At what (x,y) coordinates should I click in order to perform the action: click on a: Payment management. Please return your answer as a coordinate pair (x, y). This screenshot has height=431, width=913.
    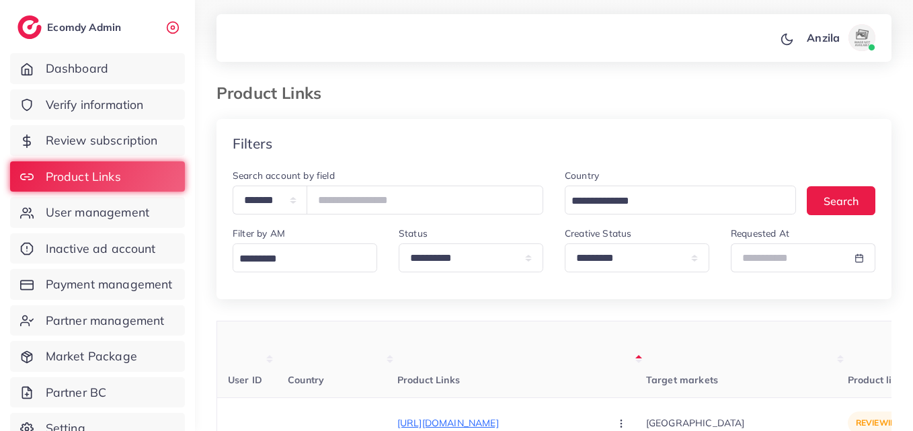
    Looking at the image, I should click on (97, 284).